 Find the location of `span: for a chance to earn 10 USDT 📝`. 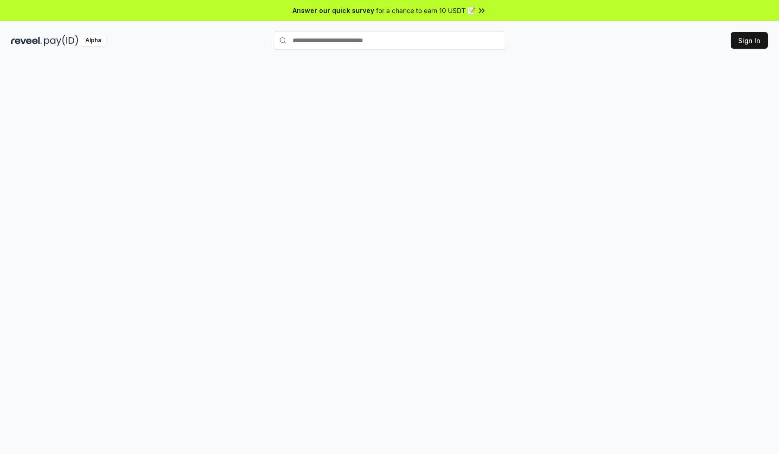

span: for a chance to earn 10 USDT 📝 is located at coordinates (426, 10).